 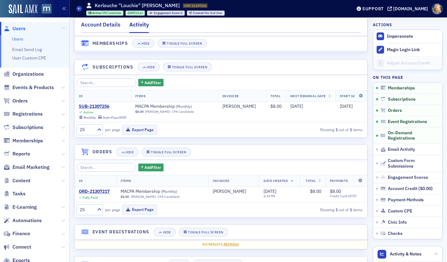 I want to click on span: Payments, so click(x=339, y=181).